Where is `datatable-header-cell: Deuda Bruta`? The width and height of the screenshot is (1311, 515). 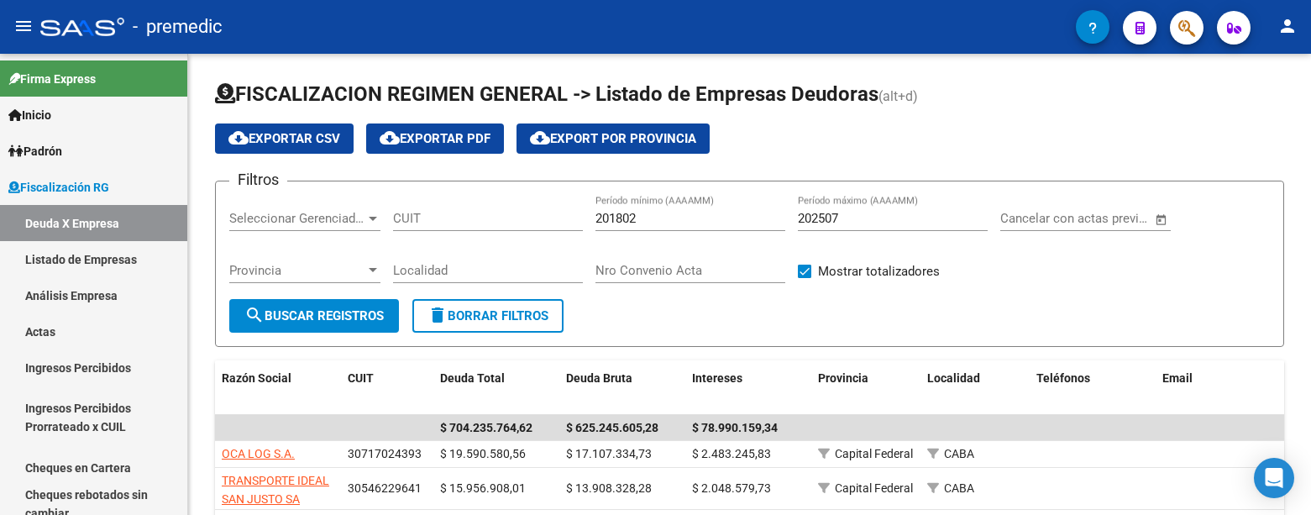
datatable-header-cell: Deuda Bruta is located at coordinates (622, 388).